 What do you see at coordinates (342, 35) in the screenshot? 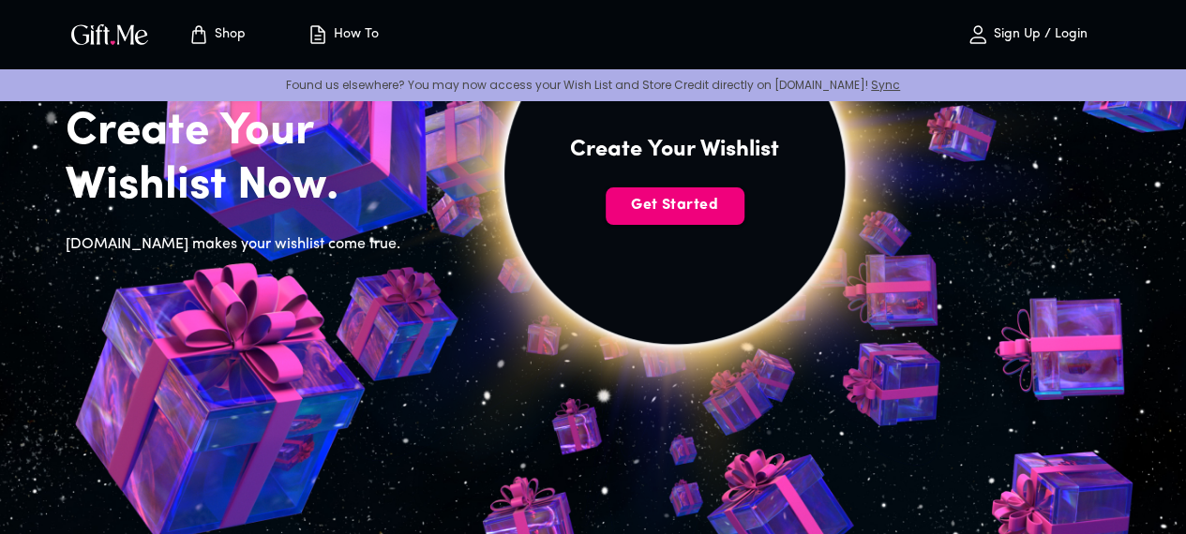
I see `button: How To` at bounding box center [342, 35].